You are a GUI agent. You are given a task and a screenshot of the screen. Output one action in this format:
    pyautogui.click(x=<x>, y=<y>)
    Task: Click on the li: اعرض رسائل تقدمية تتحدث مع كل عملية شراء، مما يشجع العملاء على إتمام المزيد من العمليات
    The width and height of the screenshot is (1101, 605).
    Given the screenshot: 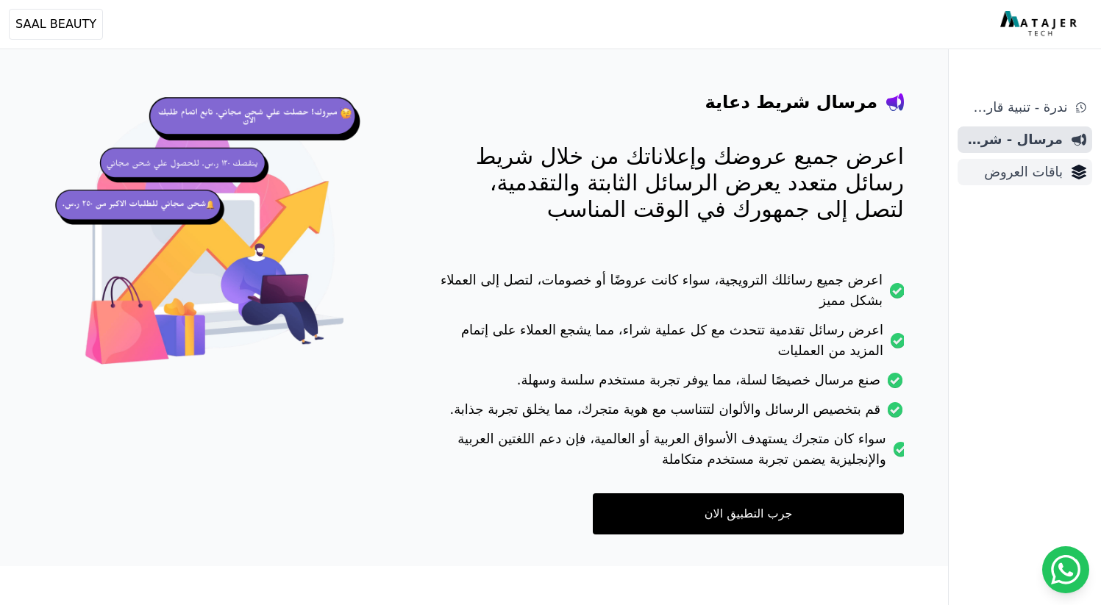 What is the action you would take?
    pyautogui.click(x=671, y=345)
    